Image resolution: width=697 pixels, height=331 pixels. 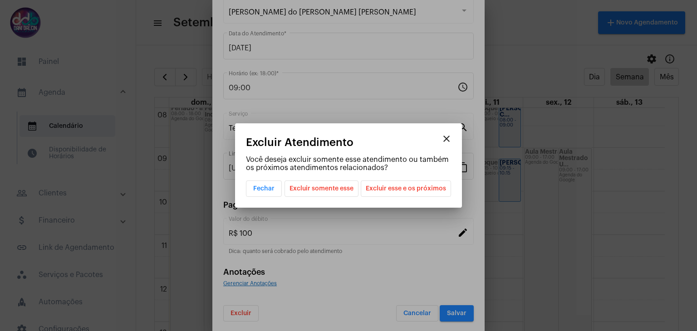 I want to click on button: Fechar, so click(x=264, y=189).